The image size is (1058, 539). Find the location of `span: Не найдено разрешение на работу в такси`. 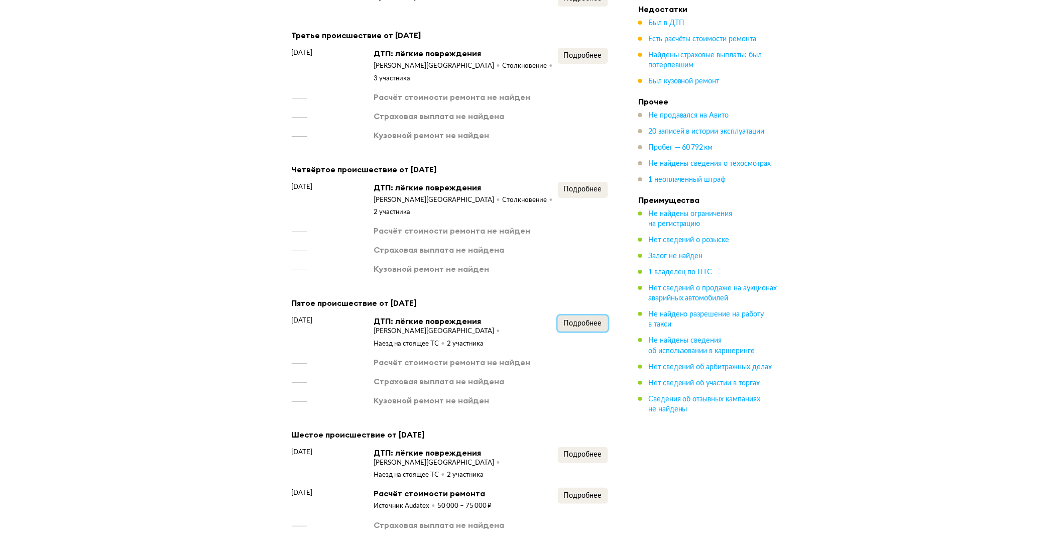

span: Не найдено разрешение на работу в такси is located at coordinates (706, 319).